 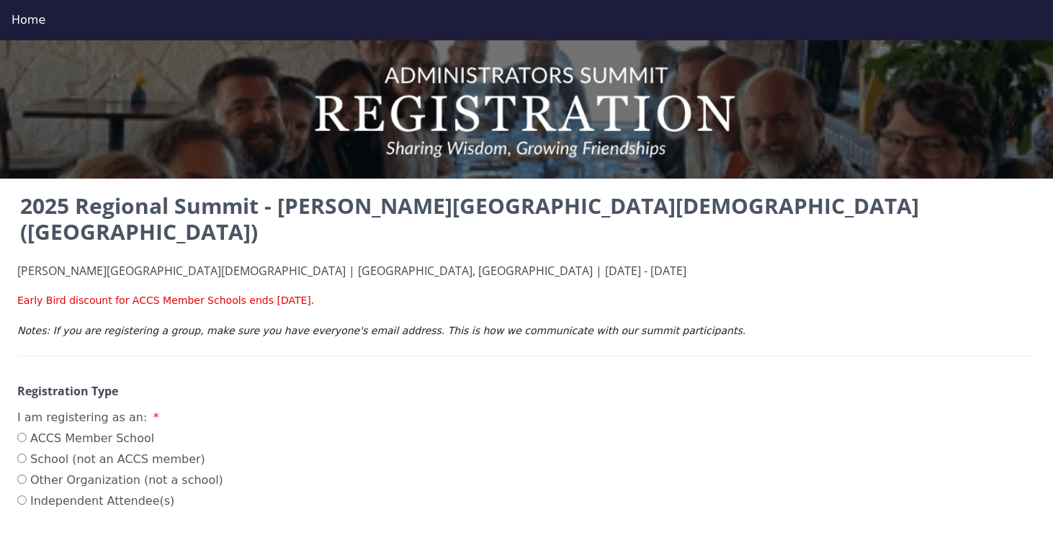 I want to click on label: Independent Attendee(s), so click(x=120, y=501).